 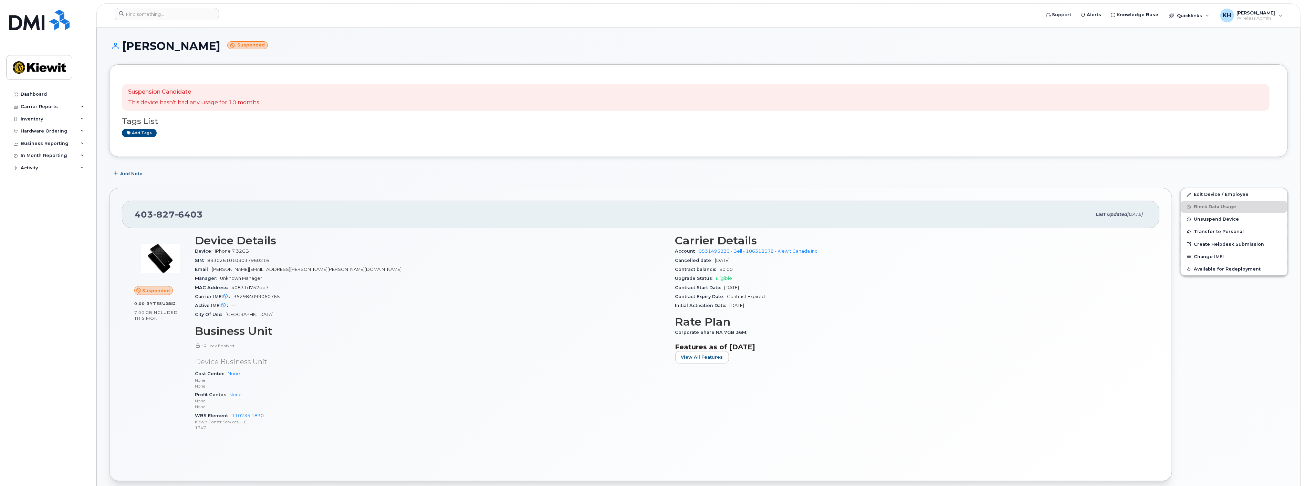 I want to click on span: used, so click(x=169, y=303).